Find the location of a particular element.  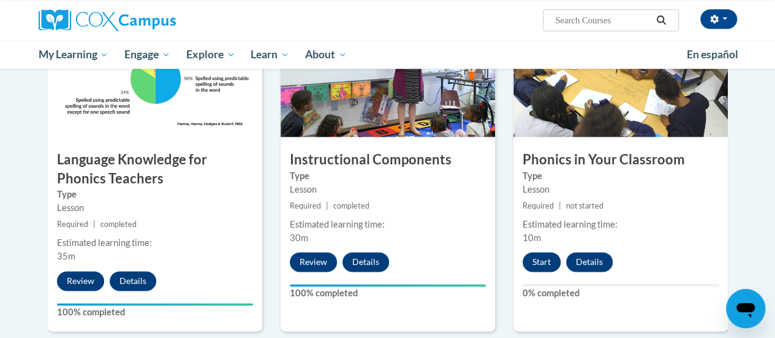

a: My Learning is located at coordinates (74, 55).